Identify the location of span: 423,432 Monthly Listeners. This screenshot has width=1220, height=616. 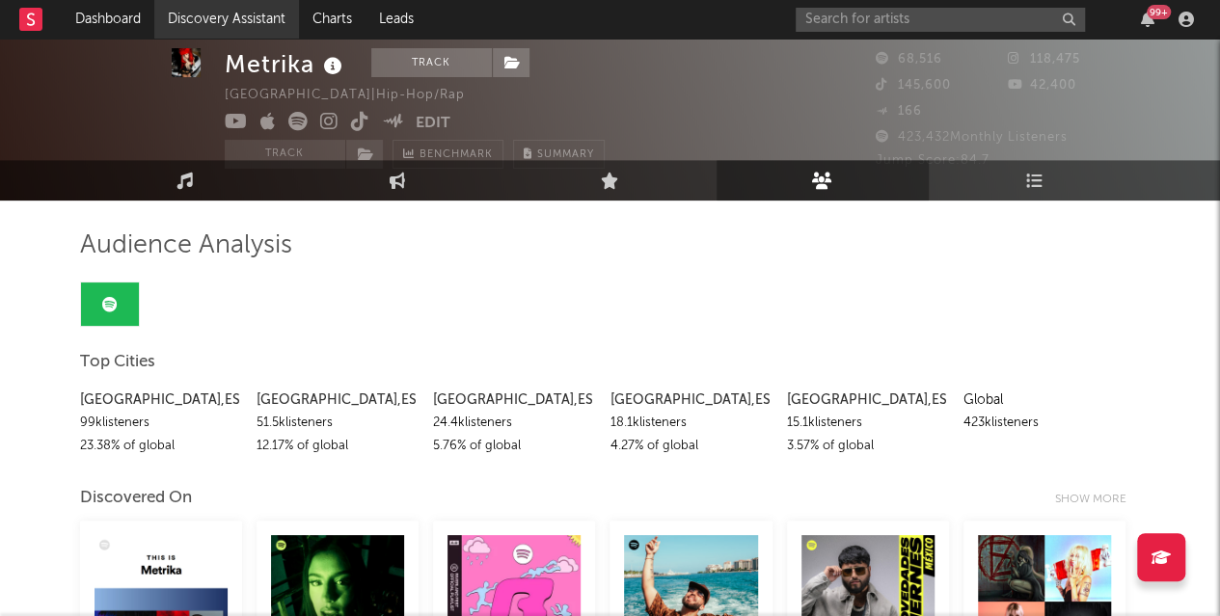
(971, 137).